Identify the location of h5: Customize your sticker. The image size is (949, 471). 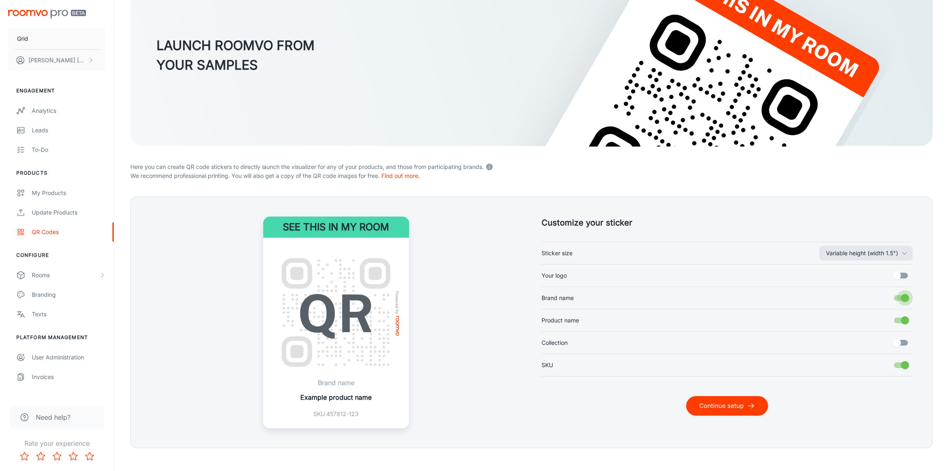
(727, 223).